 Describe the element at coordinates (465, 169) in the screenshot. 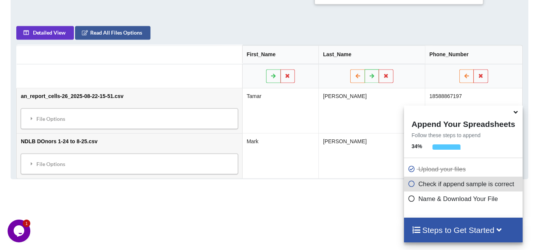

I see `p: Upload your files` at that location.